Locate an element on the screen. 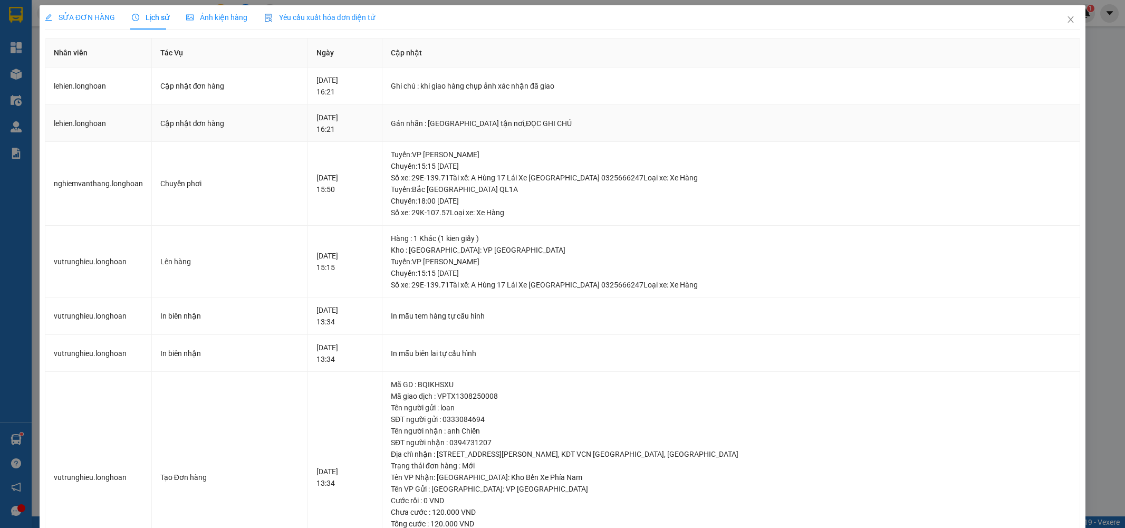 The width and height of the screenshot is (1125, 528). div: SĐT người gửi : 0333084694 is located at coordinates (731, 419).